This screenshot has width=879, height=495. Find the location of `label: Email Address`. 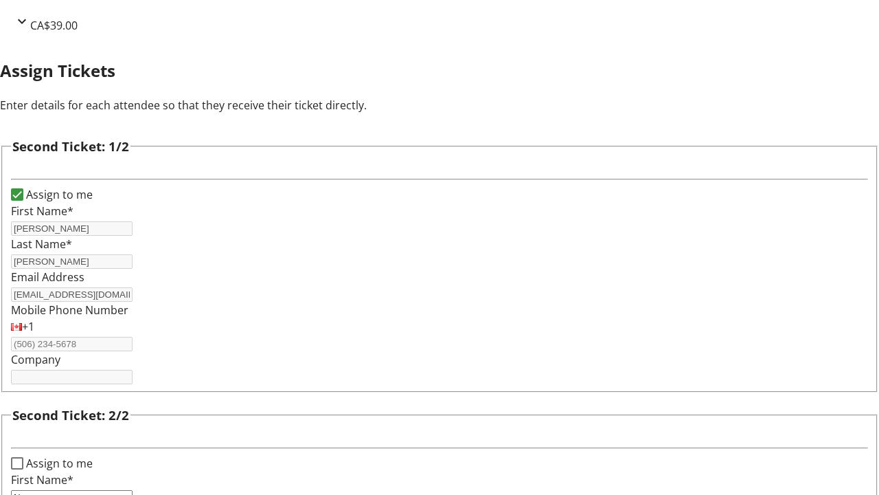

label: Email Address is located at coordinates (47, 277).